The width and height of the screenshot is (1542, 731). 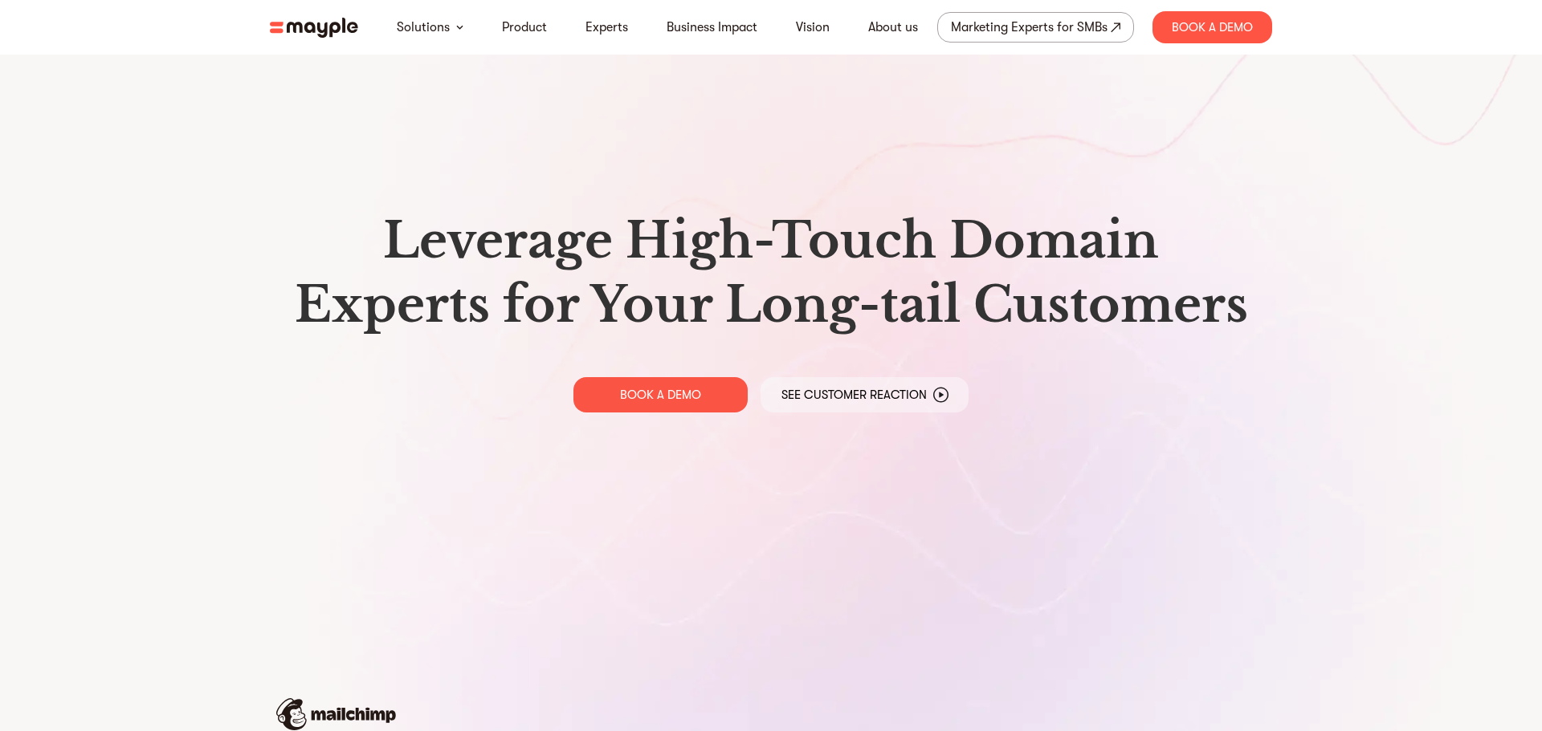 I want to click on a: See Customer Reaction, so click(x=864, y=395).